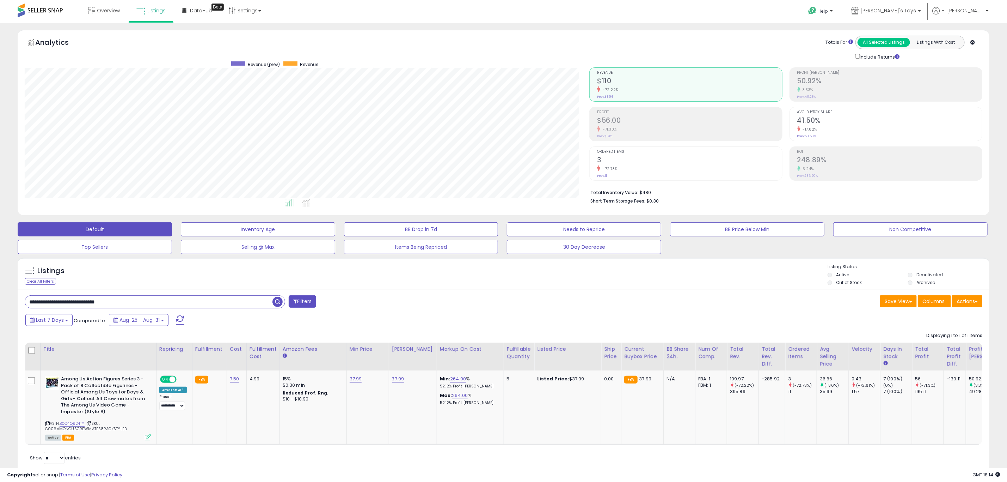 Image resolution: width=1007 pixels, height=482 pixels. What do you see at coordinates (55, 457) in the screenshot?
I see `span: Show: entries` at bounding box center [55, 457].